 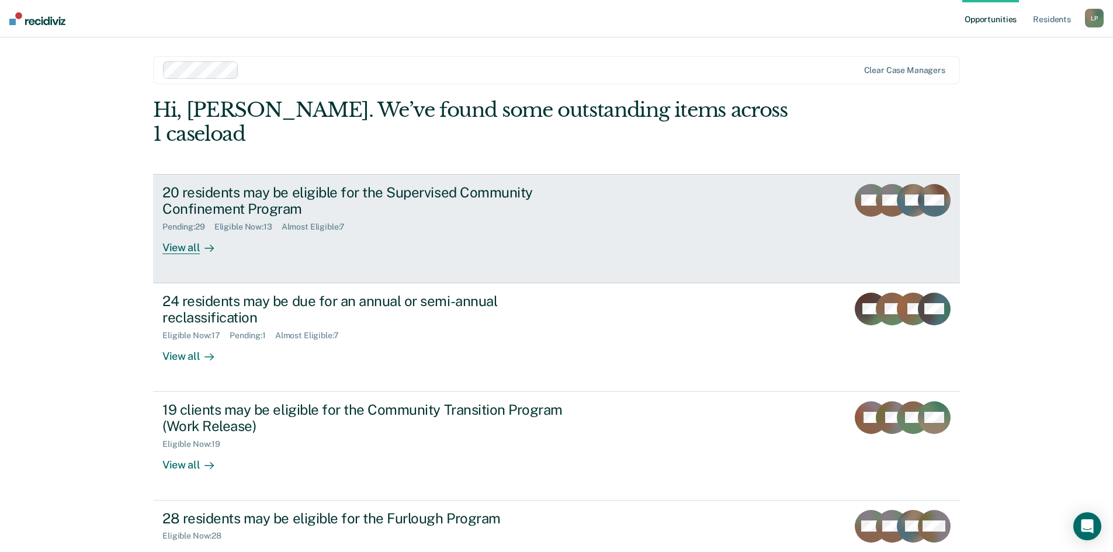 I want to click on div: 28 residents may be eligible for the Furlough Program, so click(x=368, y=518).